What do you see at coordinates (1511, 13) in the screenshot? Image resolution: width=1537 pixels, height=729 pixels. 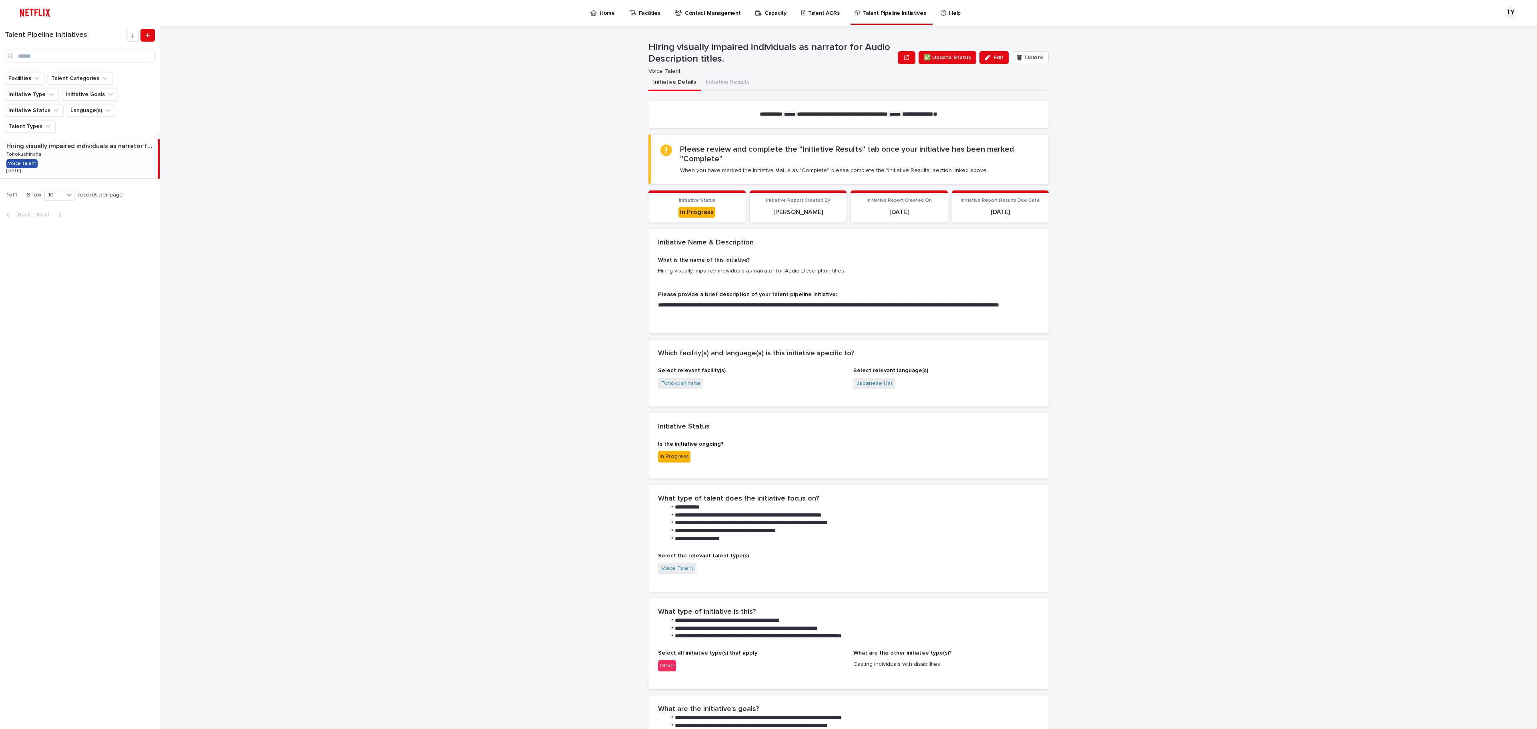 I see `div: TY` at bounding box center [1511, 13].